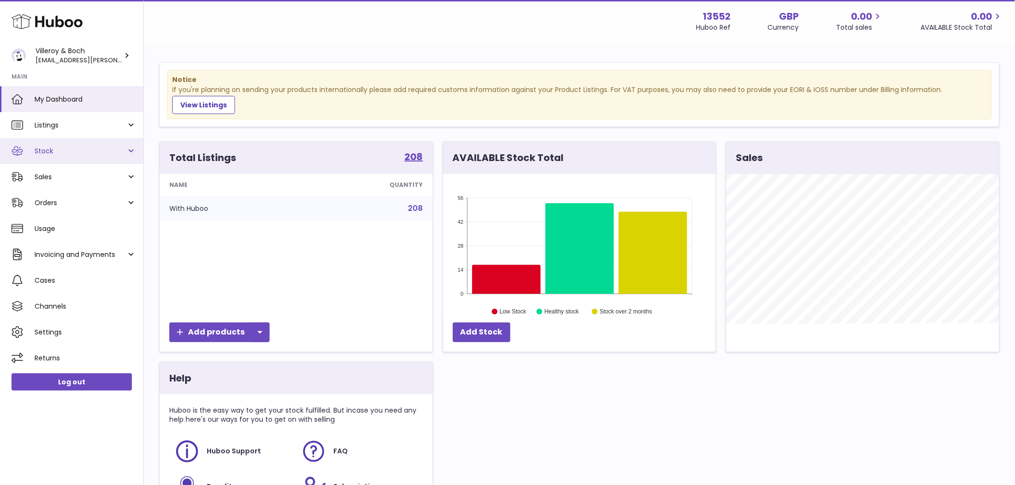  I want to click on span: Listings, so click(80, 125).